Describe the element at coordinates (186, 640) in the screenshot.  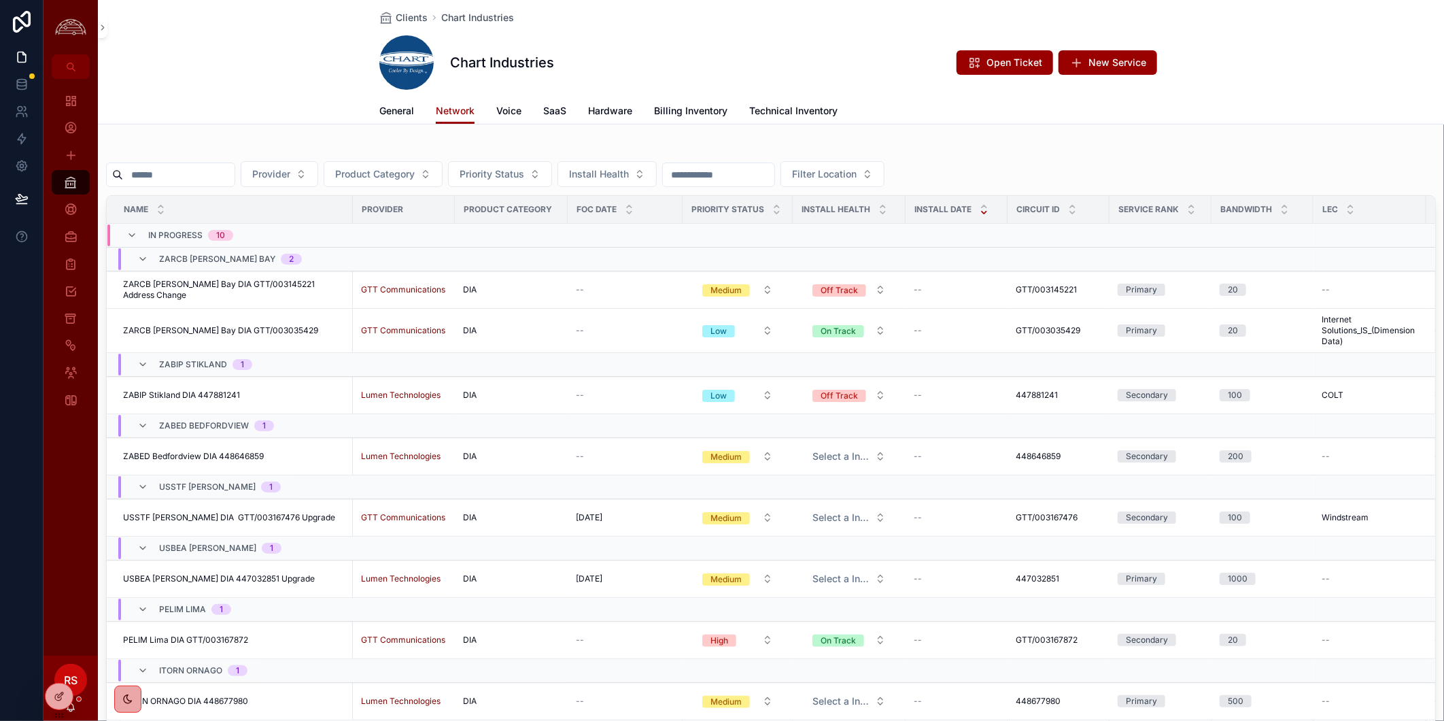
I see `span: PELIM Lima DIA GTT/003167872` at that location.